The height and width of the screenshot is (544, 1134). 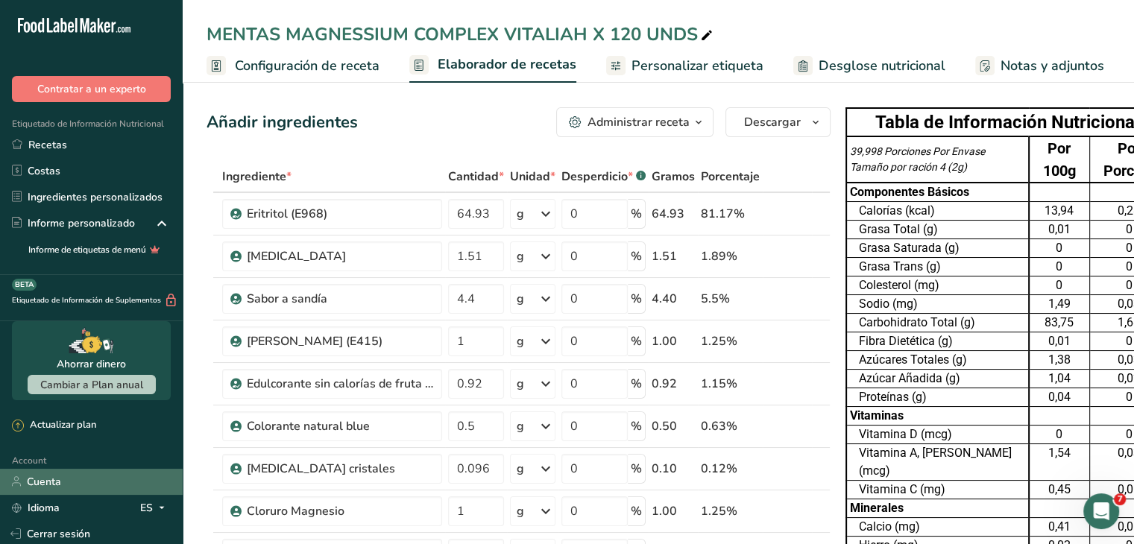 I want to click on div: 1,04, so click(x=1059, y=379).